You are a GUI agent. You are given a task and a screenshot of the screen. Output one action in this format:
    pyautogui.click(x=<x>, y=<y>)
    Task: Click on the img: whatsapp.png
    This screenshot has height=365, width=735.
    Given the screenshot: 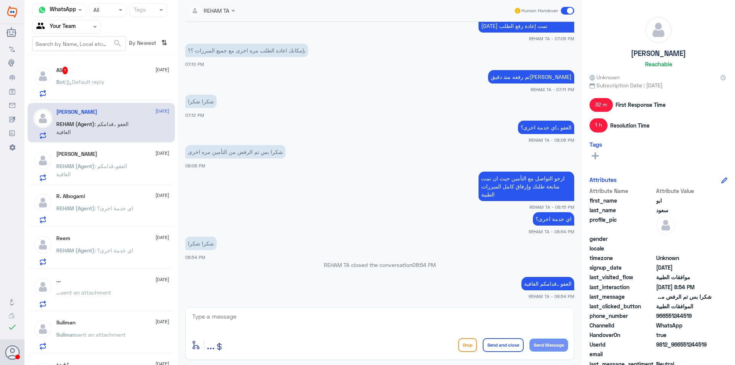 What is the action you would take?
    pyautogui.click(x=42, y=10)
    